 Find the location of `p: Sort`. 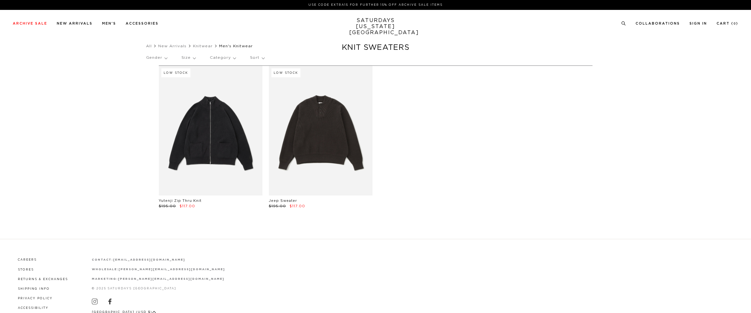

p: Sort is located at coordinates (257, 58).